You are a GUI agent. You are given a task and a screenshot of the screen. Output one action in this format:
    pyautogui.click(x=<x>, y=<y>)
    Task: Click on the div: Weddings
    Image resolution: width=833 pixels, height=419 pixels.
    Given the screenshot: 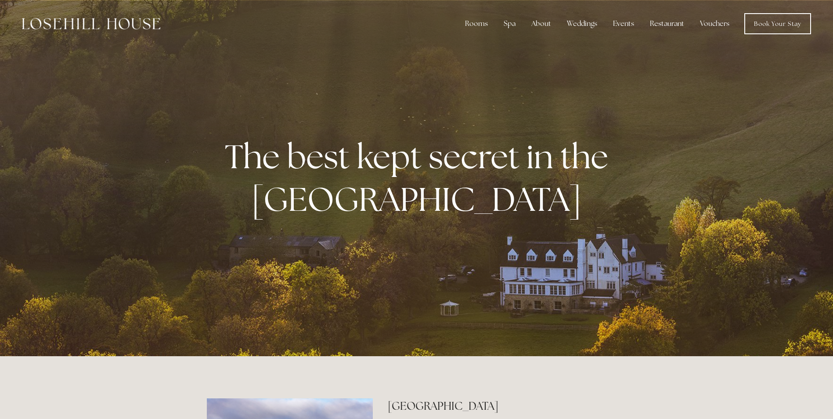 What is the action you would take?
    pyautogui.click(x=582, y=24)
    